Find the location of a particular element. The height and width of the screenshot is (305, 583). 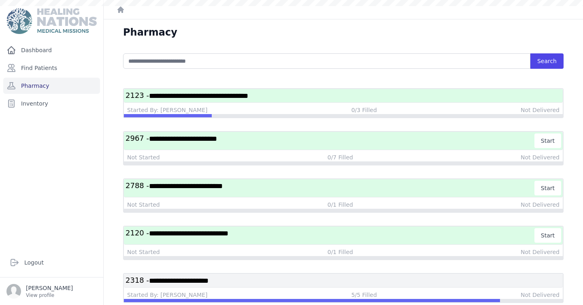

h3: 2318 - is located at coordinates (343, 281).